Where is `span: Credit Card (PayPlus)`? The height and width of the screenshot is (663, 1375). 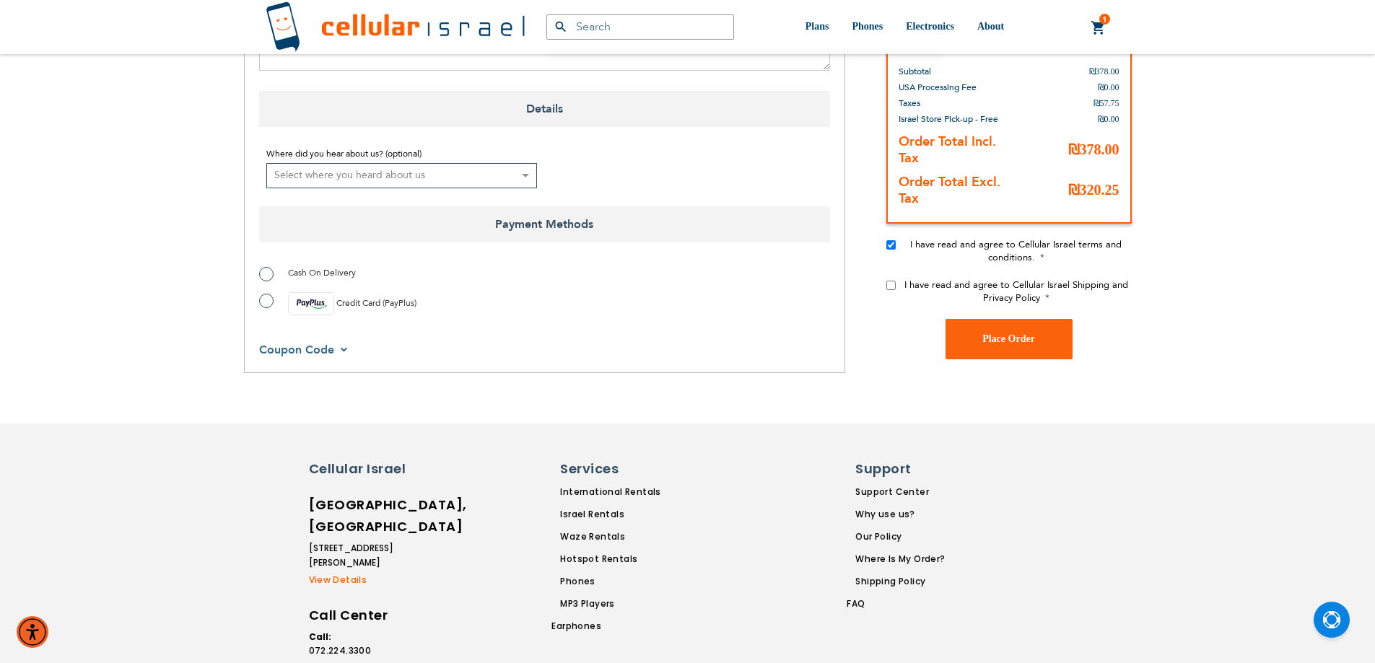 span: Credit Card (PayPlus) is located at coordinates (376, 303).